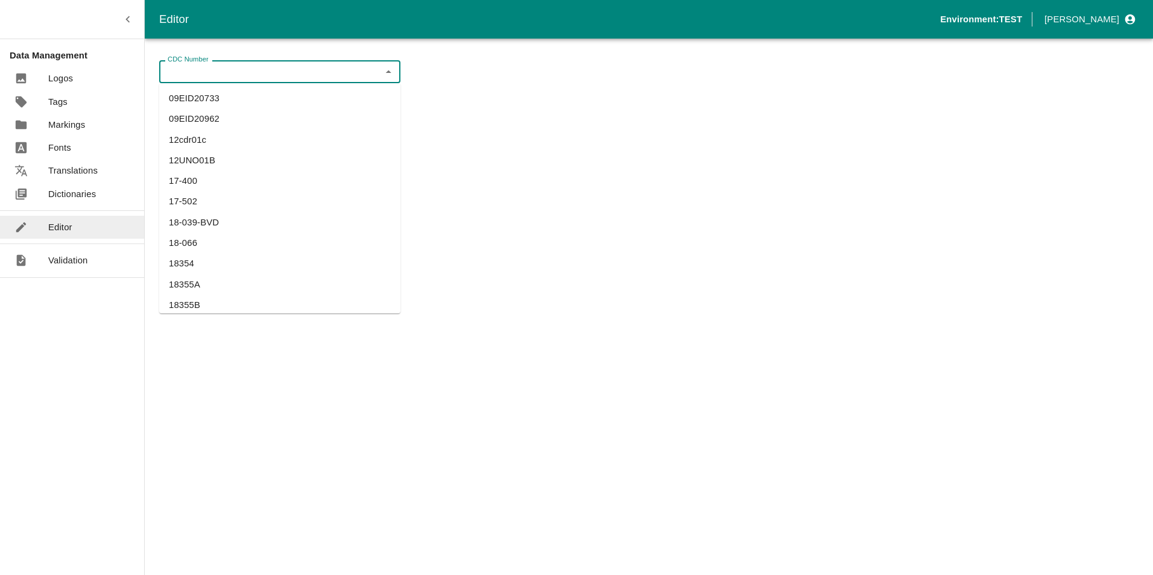 The height and width of the screenshot is (575, 1153). What do you see at coordinates (60, 148) in the screenshot?
I see `p: Fonts` at bounding box center [60, 148].